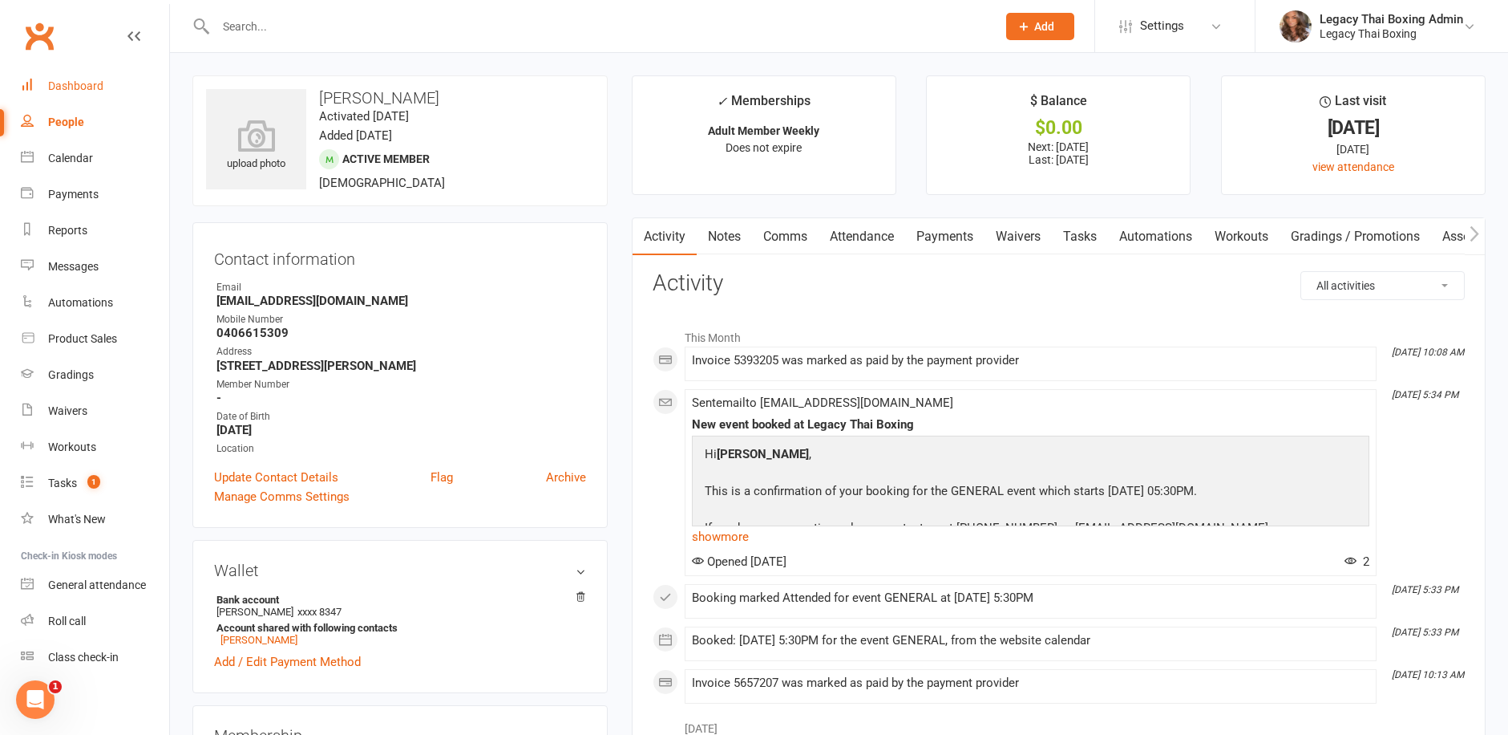 Image resolution: width=1508 pixels, height=735 pixels. What do you see at coordinates (1040, 26) in the screenshot?
I see `button: Add` at bounding box center [1040, 26].